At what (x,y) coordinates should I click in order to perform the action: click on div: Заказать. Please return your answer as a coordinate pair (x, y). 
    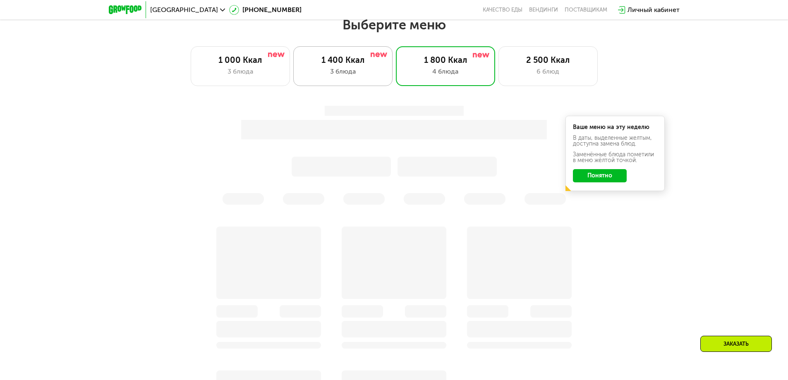
    Looking at the image, I should click on (736, 344).